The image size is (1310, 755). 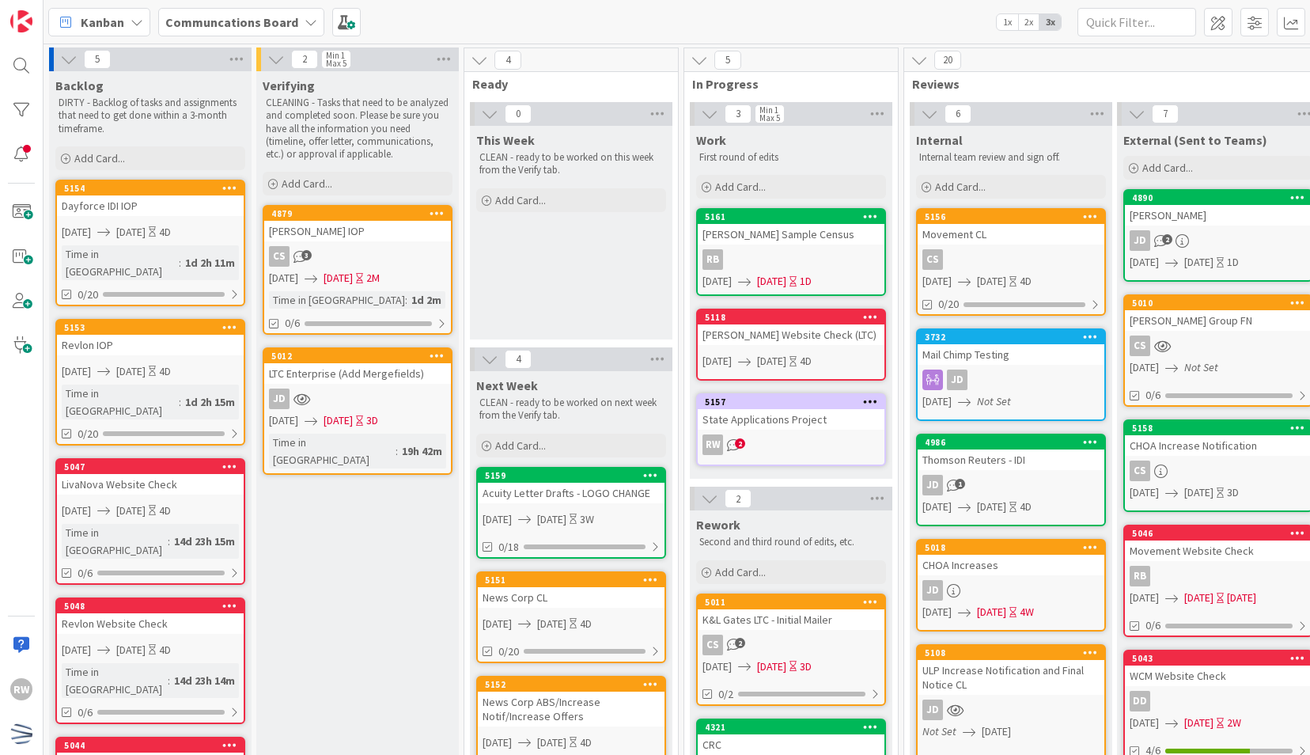 What do you see at coordinates (150, 345) in the screenshot?
I see `div: Revlon IOP` at bounding box center [150, 345].